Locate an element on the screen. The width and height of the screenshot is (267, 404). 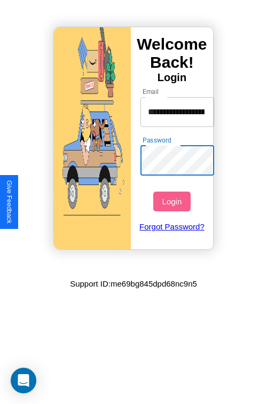
h3: Welcome Back! is located at coordinates (172, 53).